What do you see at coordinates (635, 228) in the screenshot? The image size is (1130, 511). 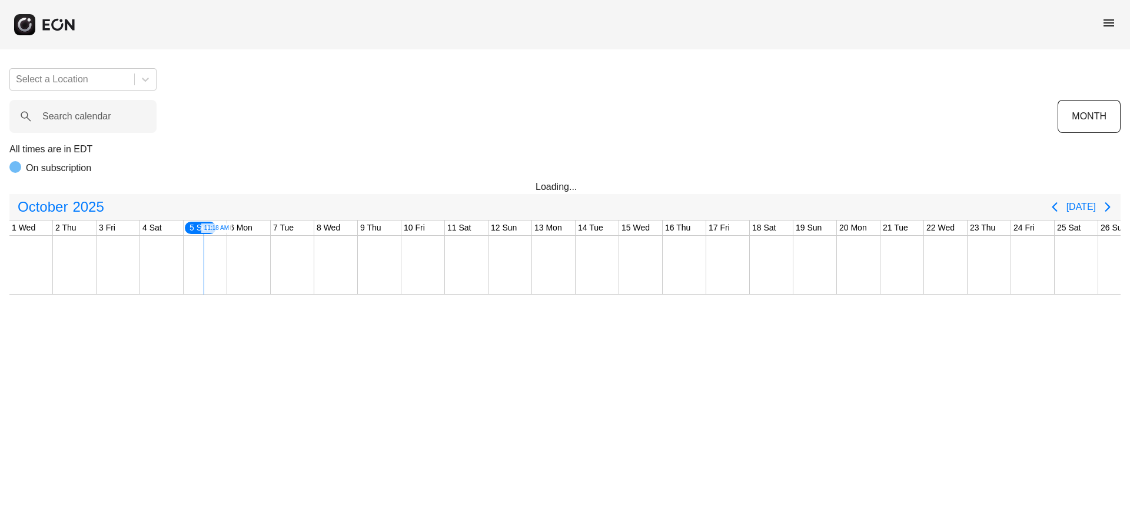 I see `div: 15 Wed` at bounding box center [635, 228].